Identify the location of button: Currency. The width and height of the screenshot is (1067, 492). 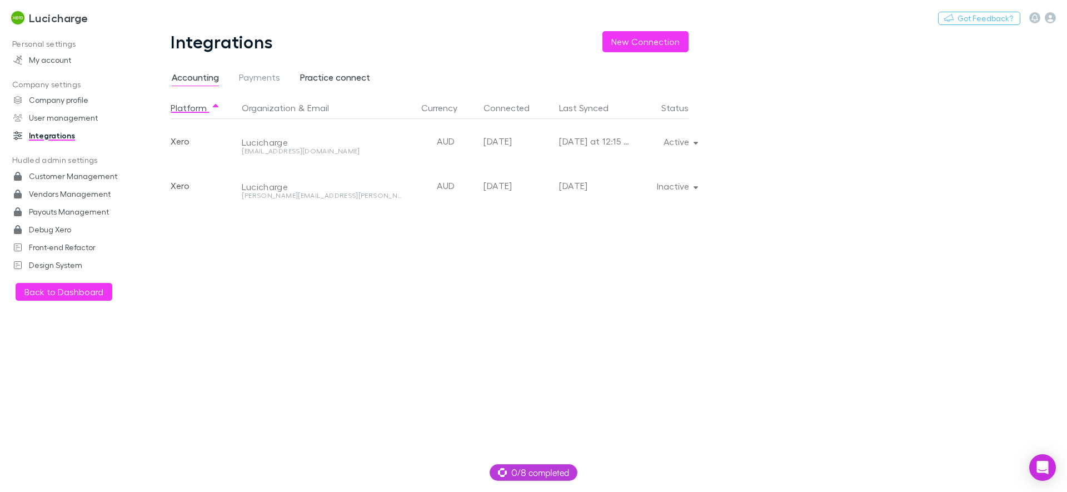
(446, 108).